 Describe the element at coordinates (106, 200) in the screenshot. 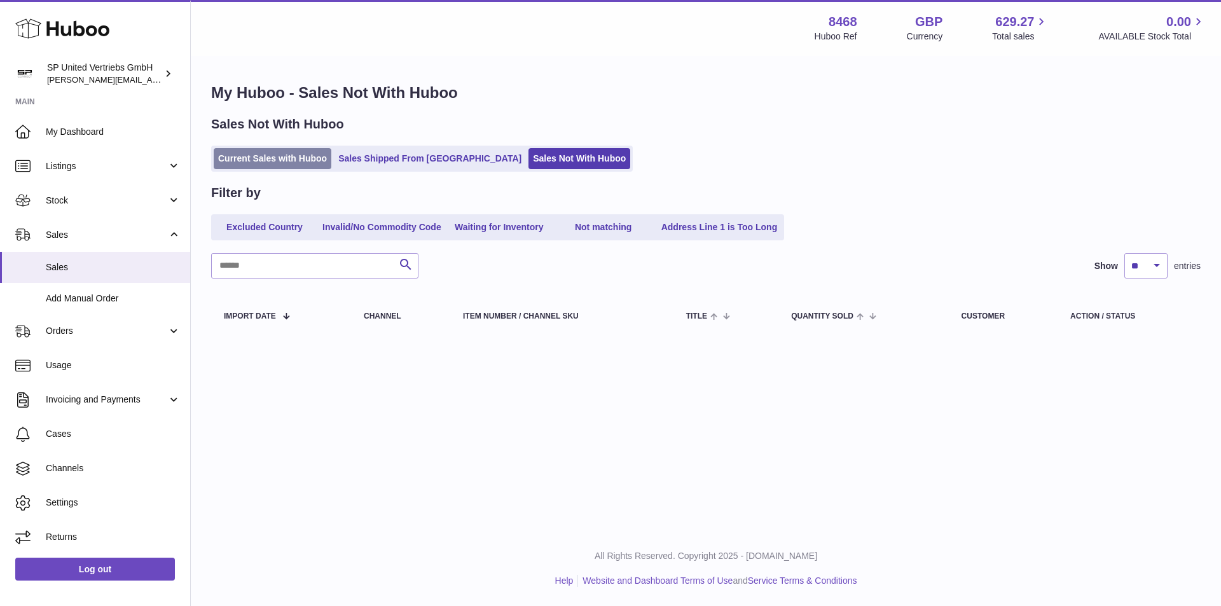

I see `span: Stock` at that location.